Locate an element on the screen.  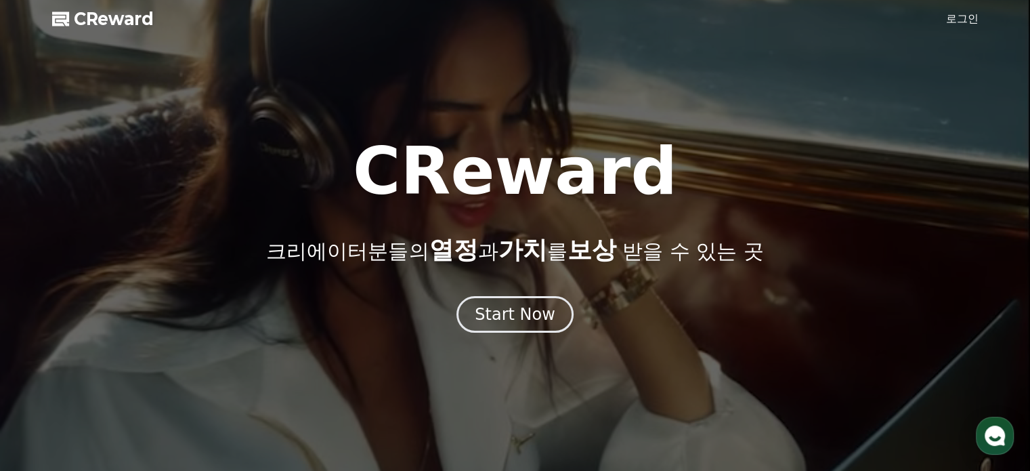
span: 설정 is located at coordinates (217, 384).